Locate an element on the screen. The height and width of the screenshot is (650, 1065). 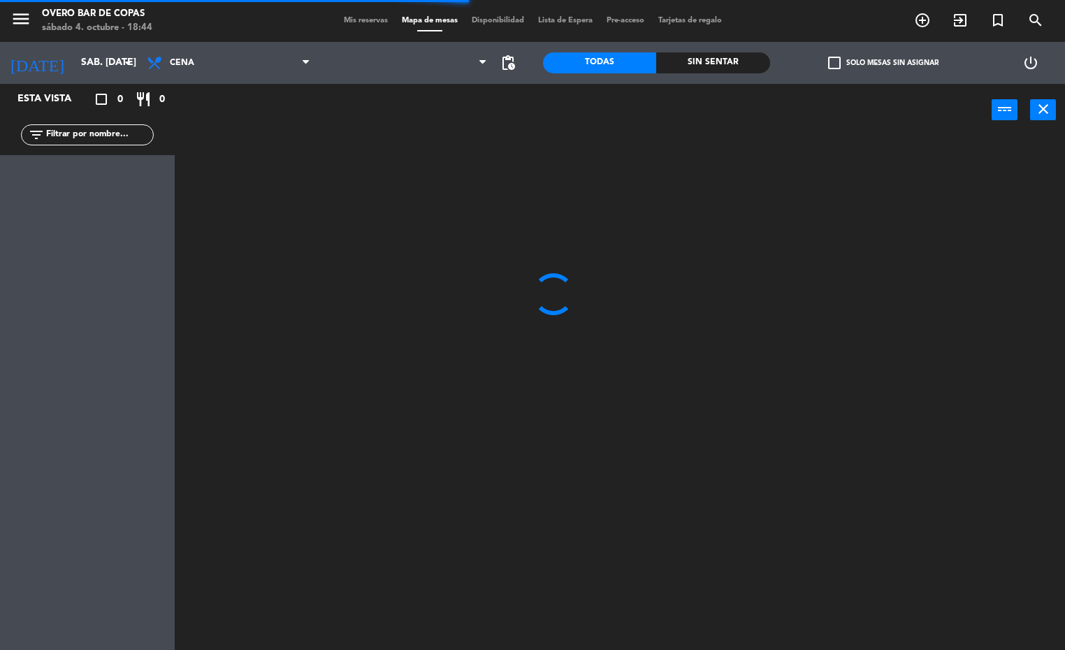
i: crop_square is located at coordinates (101, 99).